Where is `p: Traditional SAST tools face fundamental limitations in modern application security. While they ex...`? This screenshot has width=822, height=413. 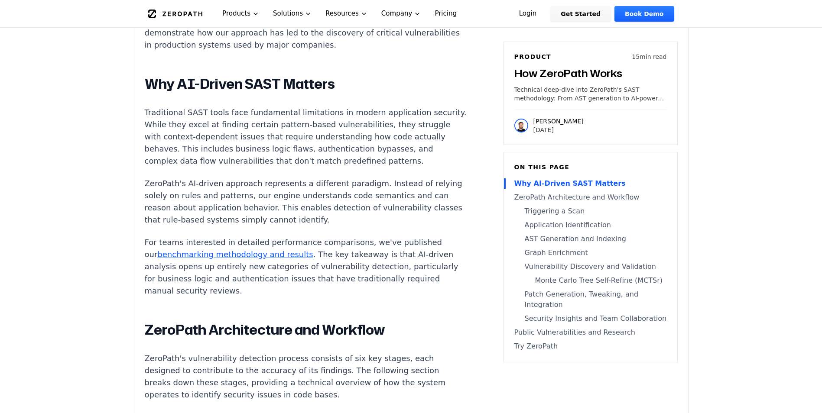 p: Traditional SAST tools face fundamental limitations in modern application security. While they ex... is located at coordinates (306, 137).